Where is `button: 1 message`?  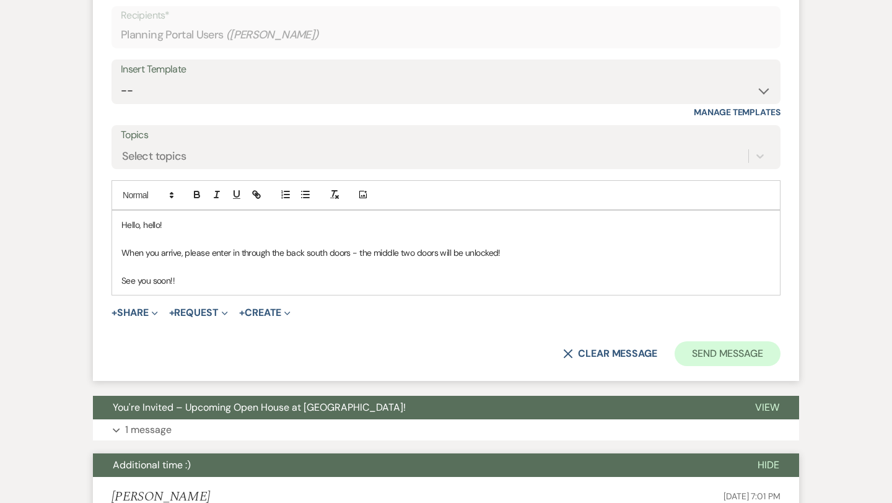
button: 1 message is located at coordinates (446, 430).